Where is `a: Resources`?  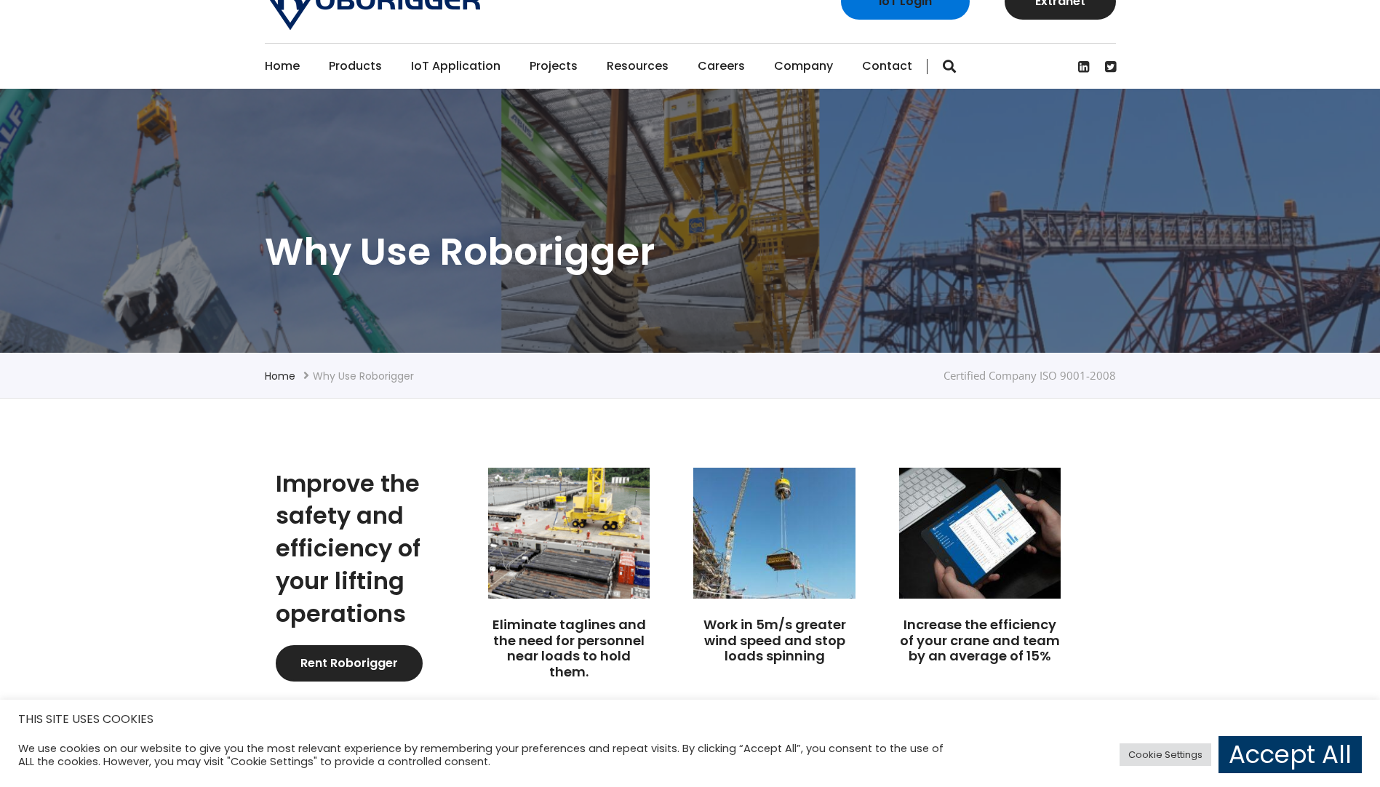 a: Resources is located at coordinates (637, 66).